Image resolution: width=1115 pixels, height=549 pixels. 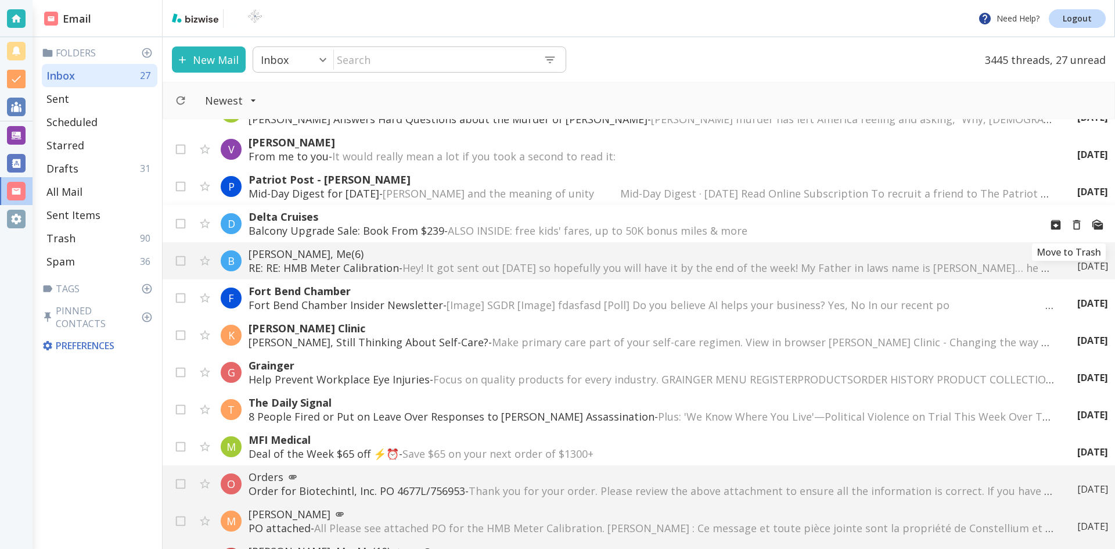 What do you see at coordinates (255, 19) in the screenshot?
I see `img: BioTech International` at bounding box center [255, 19].